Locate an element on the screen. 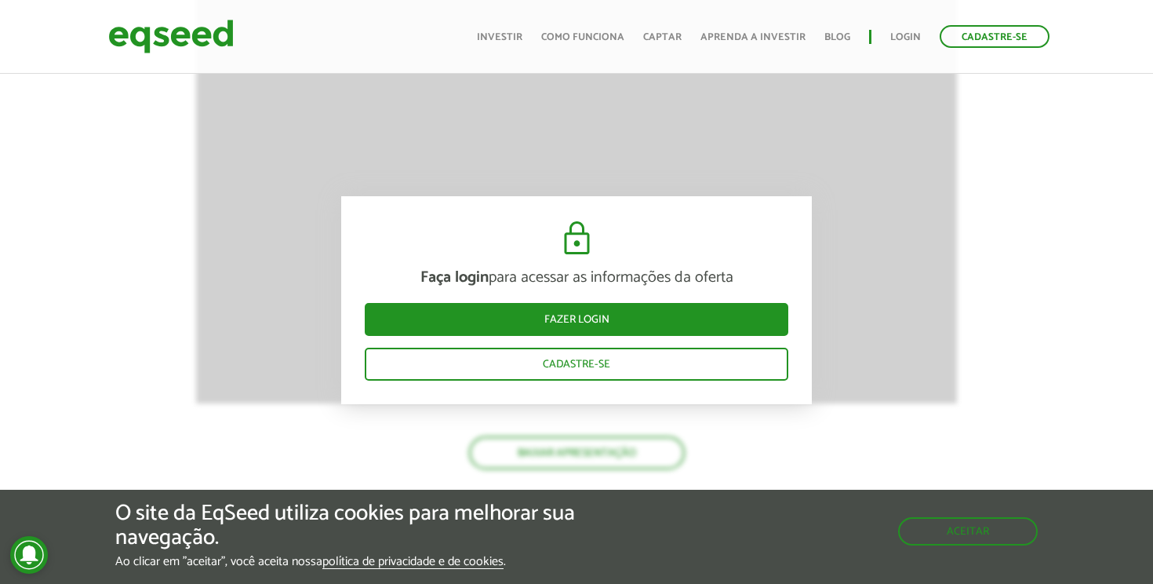  a: Blog is located at coordinates (837, 37).